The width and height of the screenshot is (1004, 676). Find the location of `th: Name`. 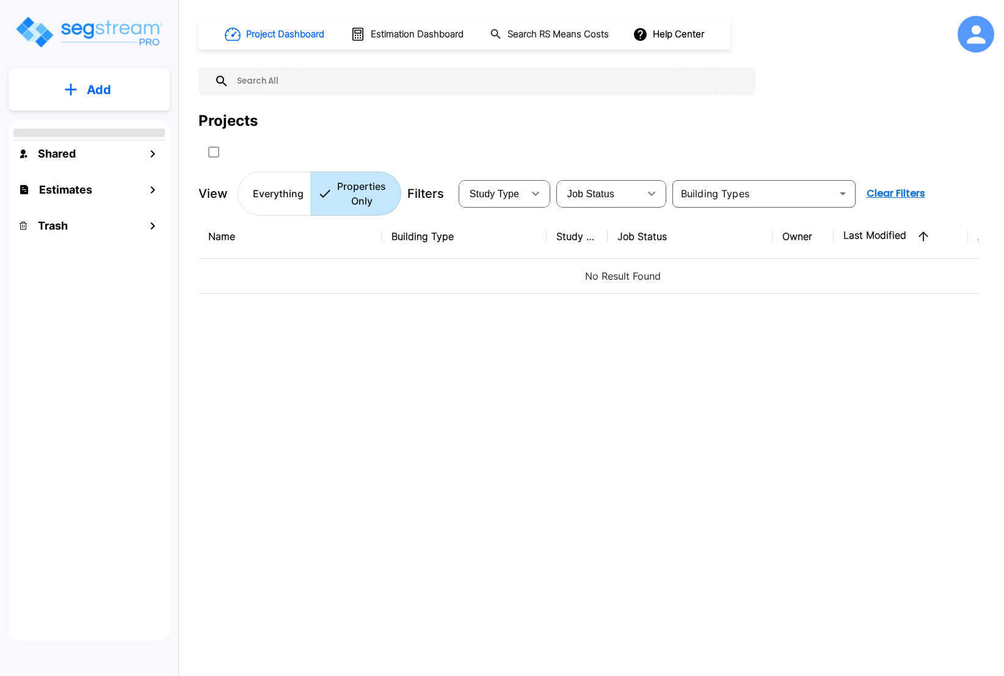

th: Name is located at coordinates (290, 236).